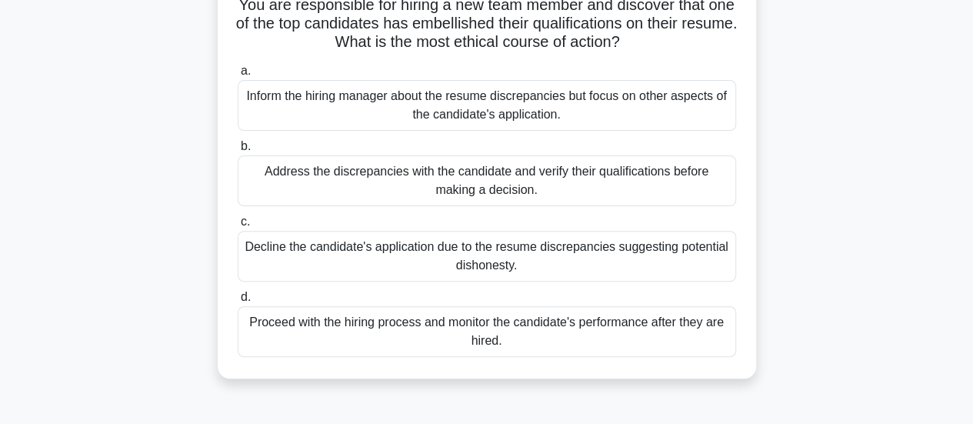  Describe the element at coordinates (487, 256) in the screenshot. I see `div: Decline the candidate's application due to the resume discrepancies suggesting potential dishonesty.` at that location.